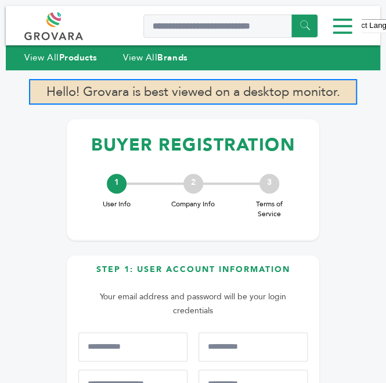  Describe the element at coordinates (133, 347) in the screenshot. I see `input: First Name*` at that location.